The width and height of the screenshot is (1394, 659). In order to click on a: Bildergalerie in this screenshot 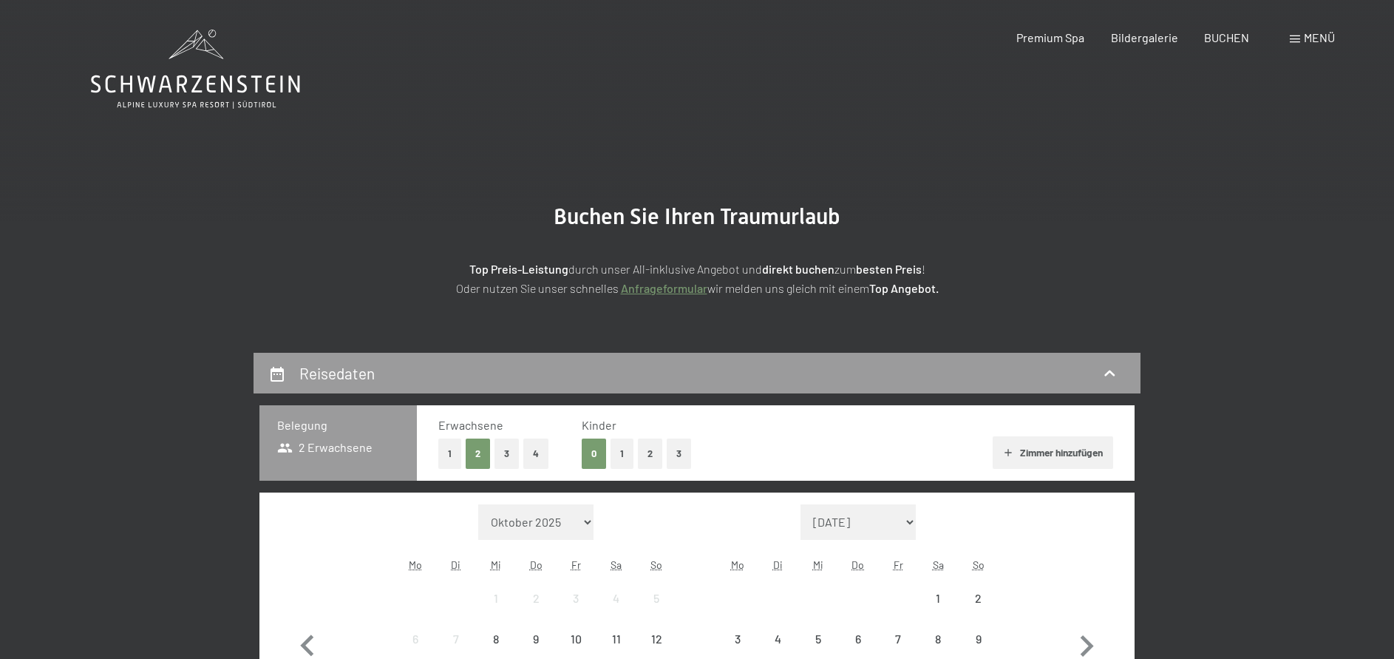, I will do `click(1144, 37)`.